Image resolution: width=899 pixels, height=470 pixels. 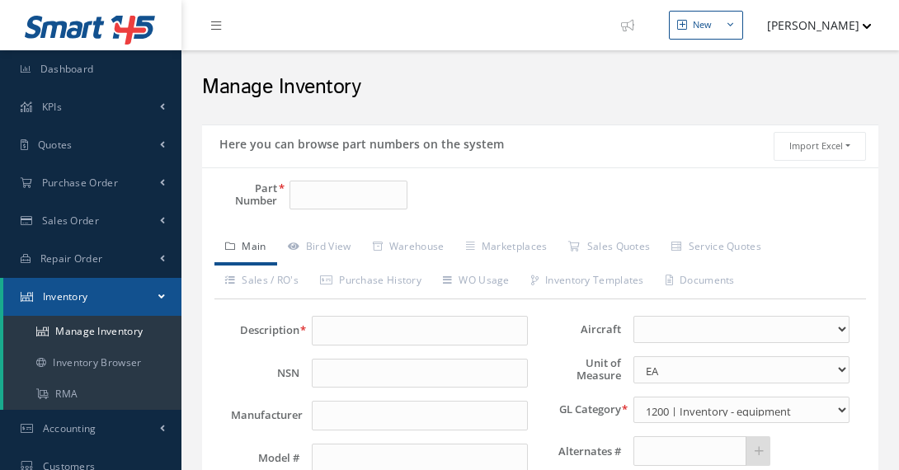 What do you see at coordinates (92, 394) in the screenshot?
I see `a: RMA` at bounding box center [92, 394].